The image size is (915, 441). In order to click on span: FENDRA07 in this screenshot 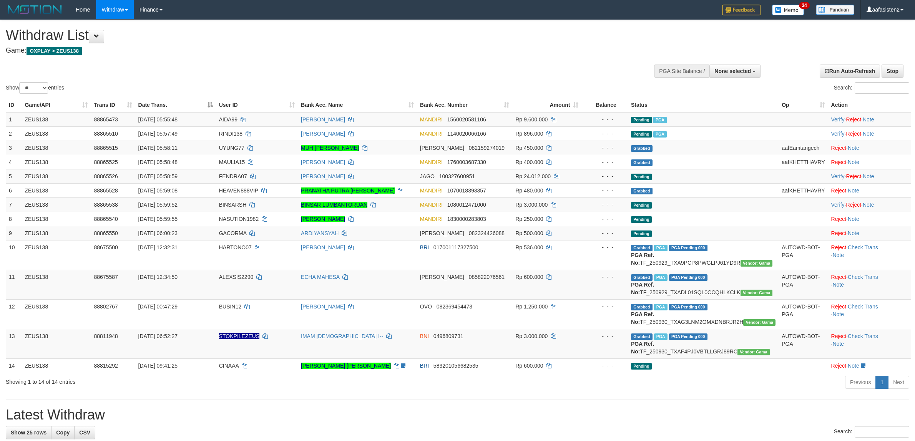, I will do `click(233, 176)`.